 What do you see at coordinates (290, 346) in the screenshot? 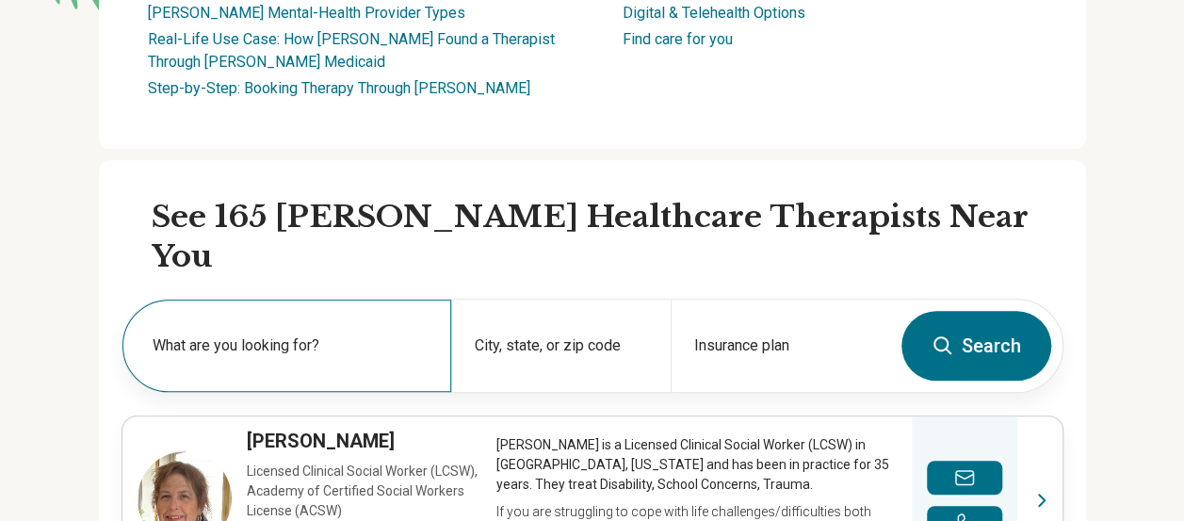
I see `label: What are you looking for?` at bounding box center [290, 346].